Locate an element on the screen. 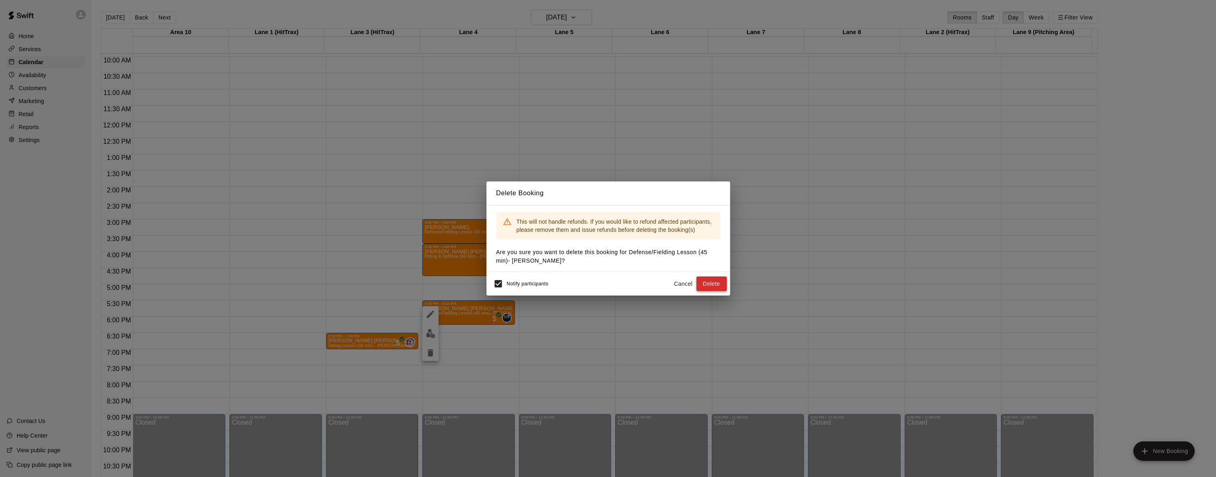 The image size is (1216, 477). span: Notify participants is located at coordinates (527, 284).